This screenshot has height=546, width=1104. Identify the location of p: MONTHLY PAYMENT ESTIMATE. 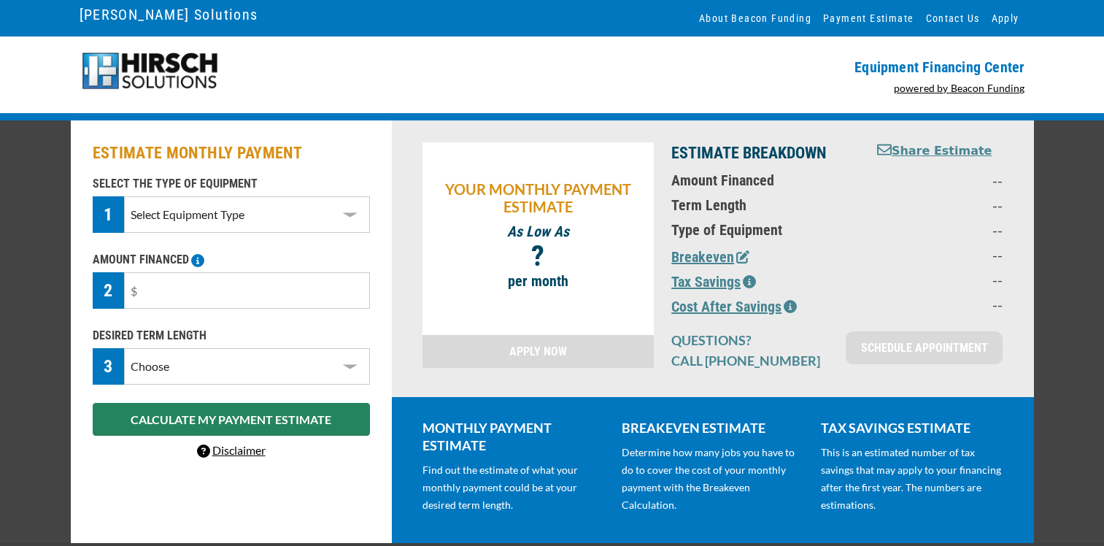
(513, 436).